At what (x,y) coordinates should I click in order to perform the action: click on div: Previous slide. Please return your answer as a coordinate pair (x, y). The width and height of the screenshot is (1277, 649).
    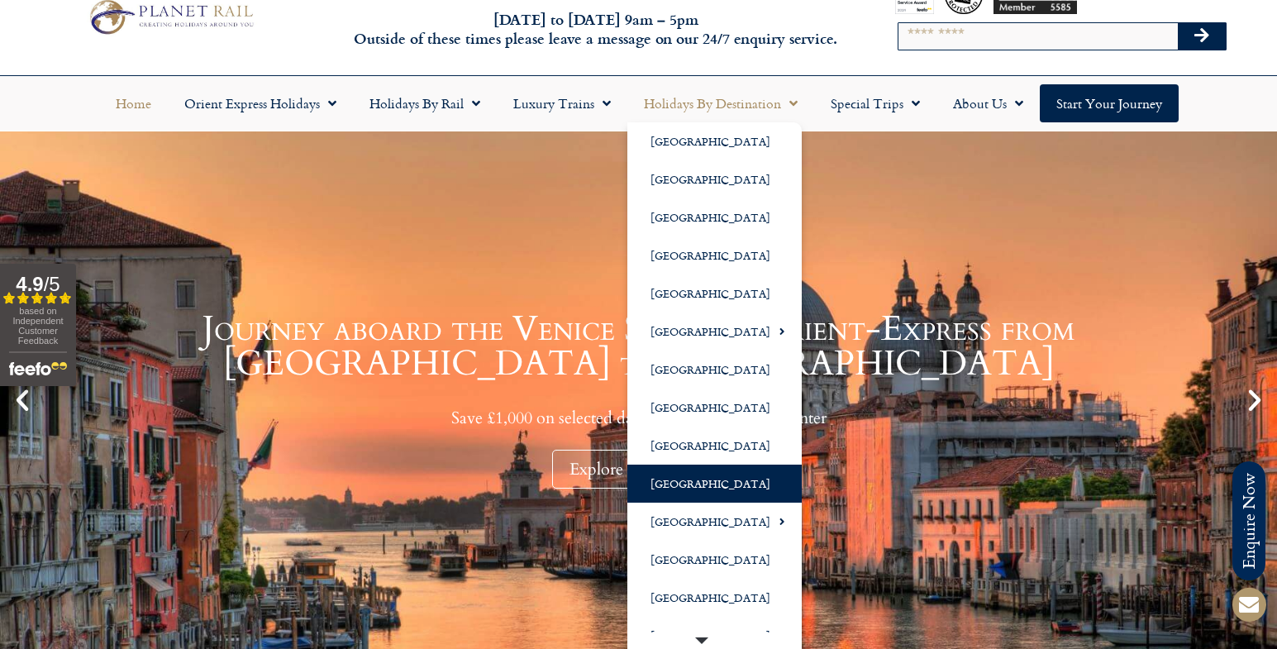
    Looking at the image, I should click on (22, 400).